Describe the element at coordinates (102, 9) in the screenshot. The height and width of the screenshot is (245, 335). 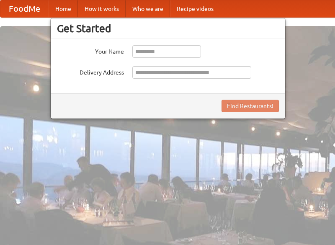
I see `a: How it works` at that location.